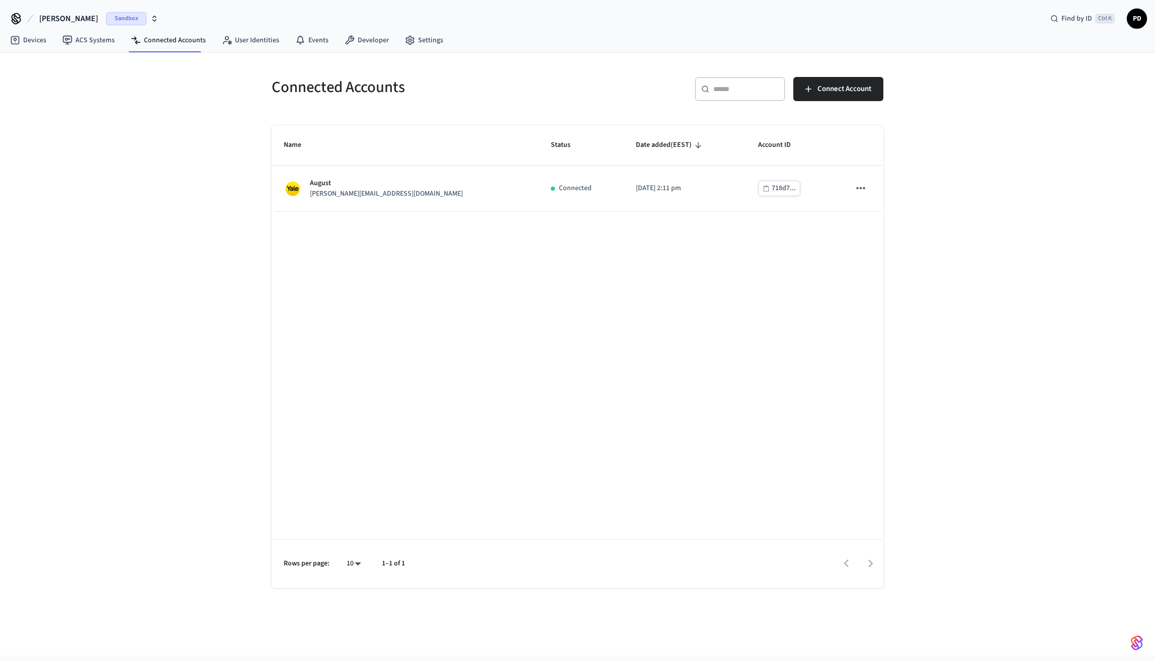 This screenshot has width=1155, height=661. What do you see at coordinates (1105, 19) in the screenshot?
I see `span: Ctrl K` at bounding box center [1105, 19].